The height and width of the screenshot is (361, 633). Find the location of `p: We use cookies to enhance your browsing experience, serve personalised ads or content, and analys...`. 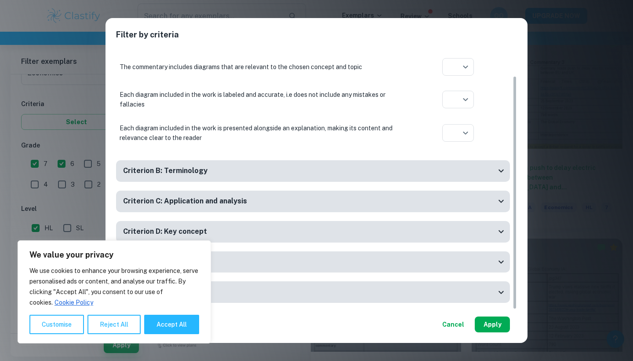

p: We use cookies to enhance your browsing experience, serve personalised ads or content, and analys... is located at coordinates (114, 286).